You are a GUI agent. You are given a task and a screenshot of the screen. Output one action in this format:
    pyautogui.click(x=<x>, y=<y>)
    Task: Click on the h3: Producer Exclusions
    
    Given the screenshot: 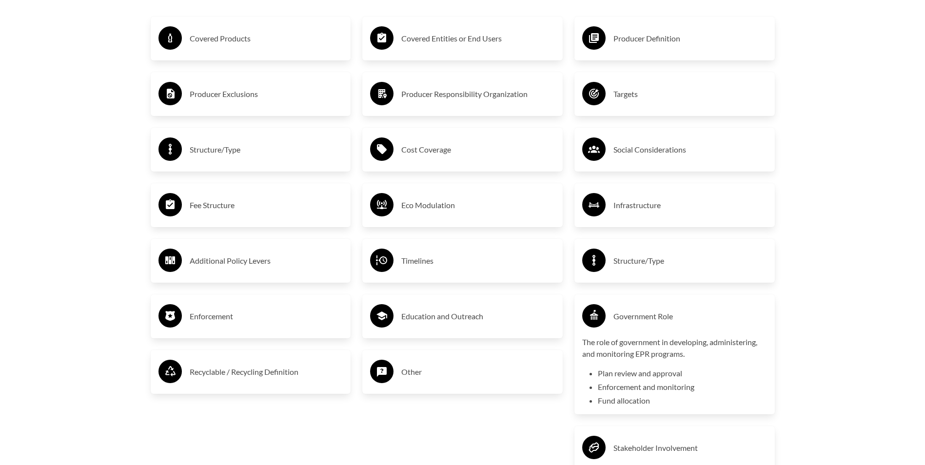 What is the action you would take?
    pyautogui.click(x=266, y=94)
    